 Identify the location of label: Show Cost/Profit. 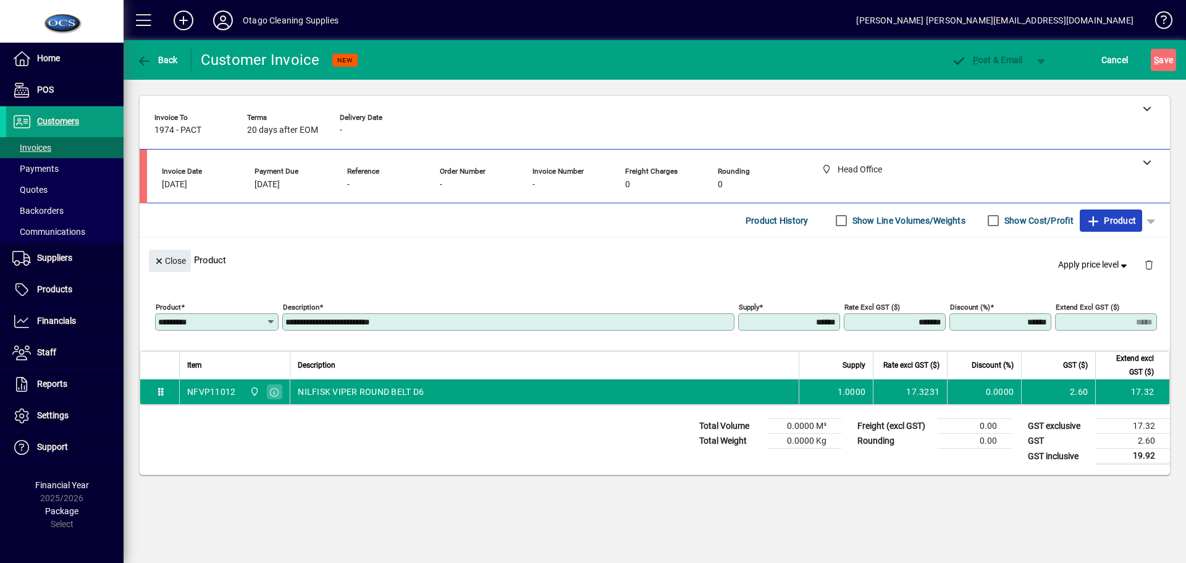
(1038, 221).